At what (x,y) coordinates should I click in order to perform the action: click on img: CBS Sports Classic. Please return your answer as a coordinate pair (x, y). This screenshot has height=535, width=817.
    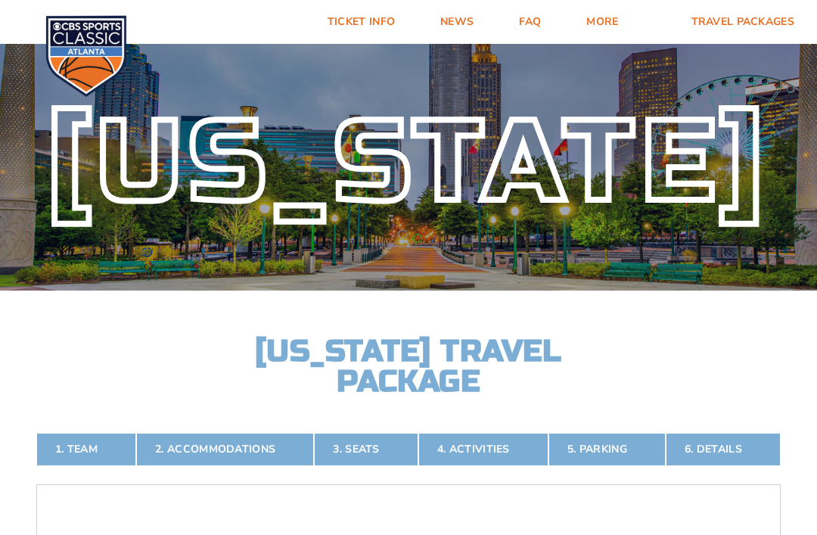
    Looking at the image, I should click on (86, 56).